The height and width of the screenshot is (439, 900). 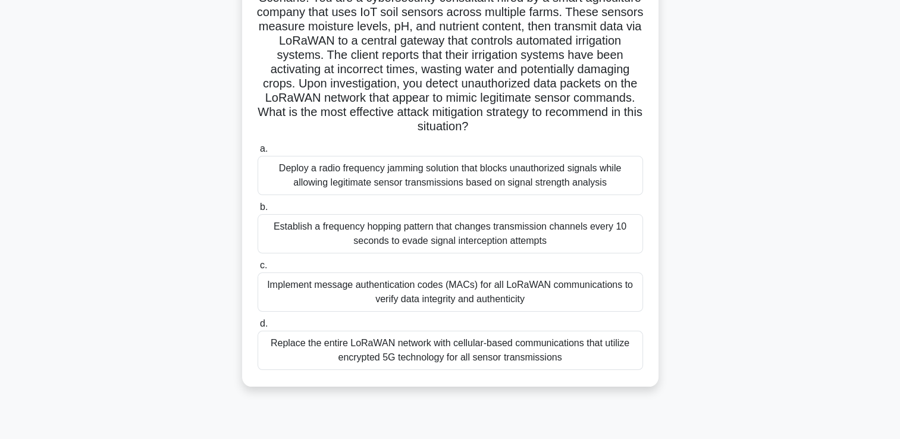 I want to click on div: Establish a frequency hopping pattern that changes transmission channels every 10 seconds to evad..., so click(x=450, y=234).